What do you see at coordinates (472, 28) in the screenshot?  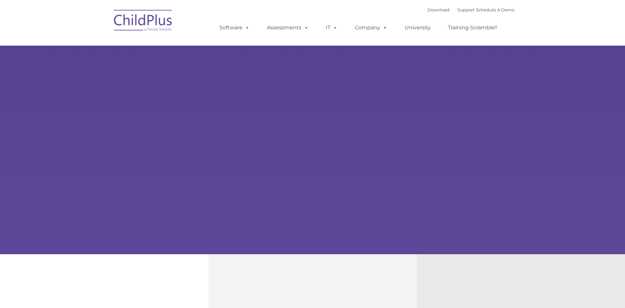 I see `a: Training Scramble!!` at bounding box center [472, 28].